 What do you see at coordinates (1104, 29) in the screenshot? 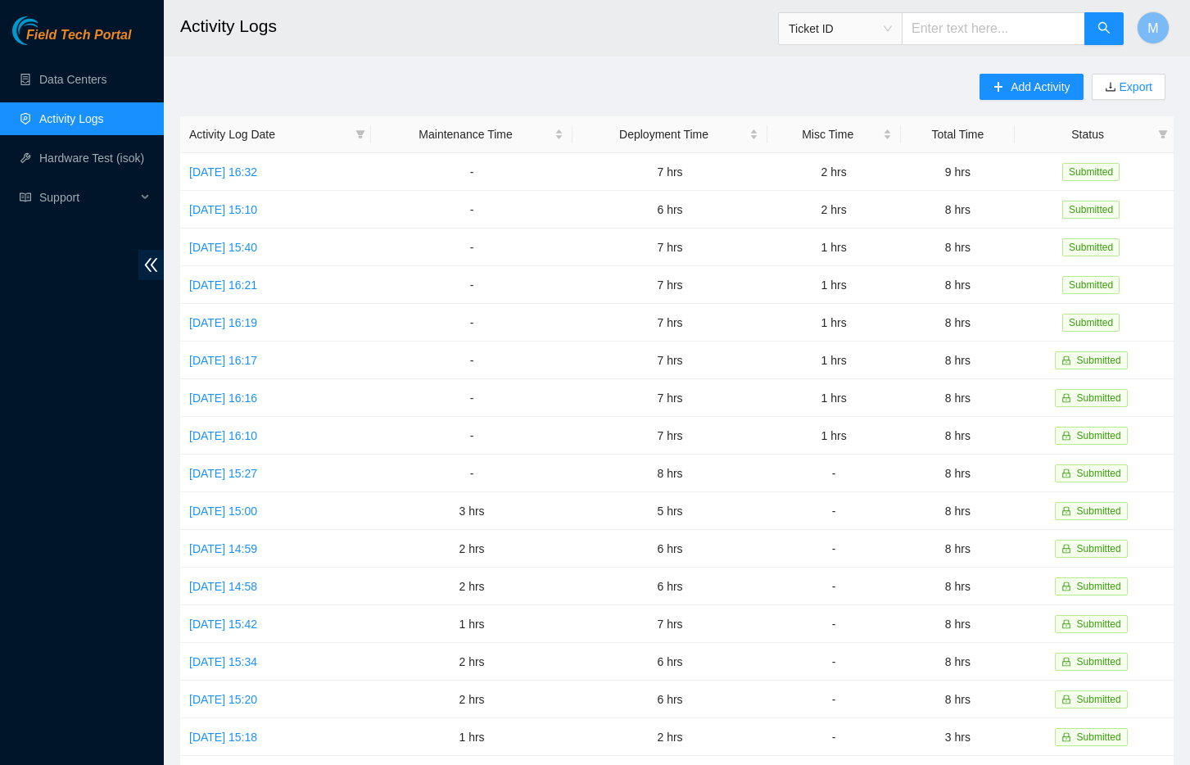
I see `button: search` at bounding box center [1104, 29].